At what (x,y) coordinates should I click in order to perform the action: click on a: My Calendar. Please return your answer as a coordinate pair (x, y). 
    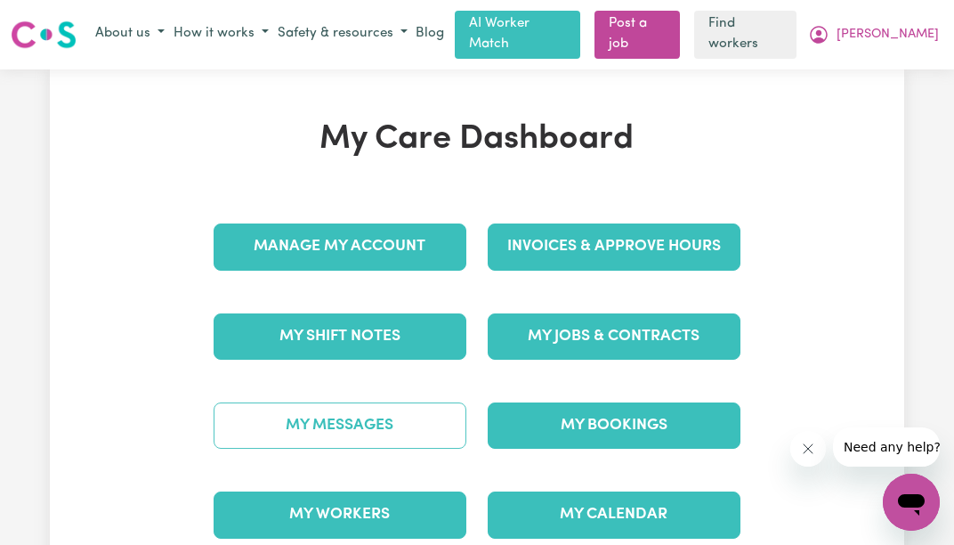
    Looking at the image, I should click on (614, 515).